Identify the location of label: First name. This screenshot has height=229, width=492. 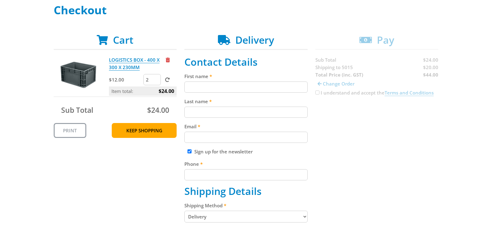
(246, 76).